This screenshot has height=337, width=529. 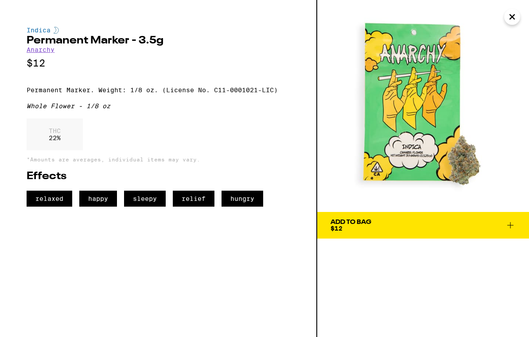 What do you see at coordinates (145, 199) in the screenshot?
I see `span: sleepy` at bounding box center [145, 199].